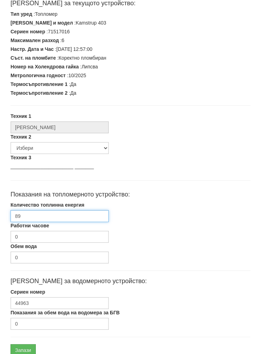  Describe the element at coordinates (33, 58) in the screenshot. I see `label: Съст. на пломбите` at that location.